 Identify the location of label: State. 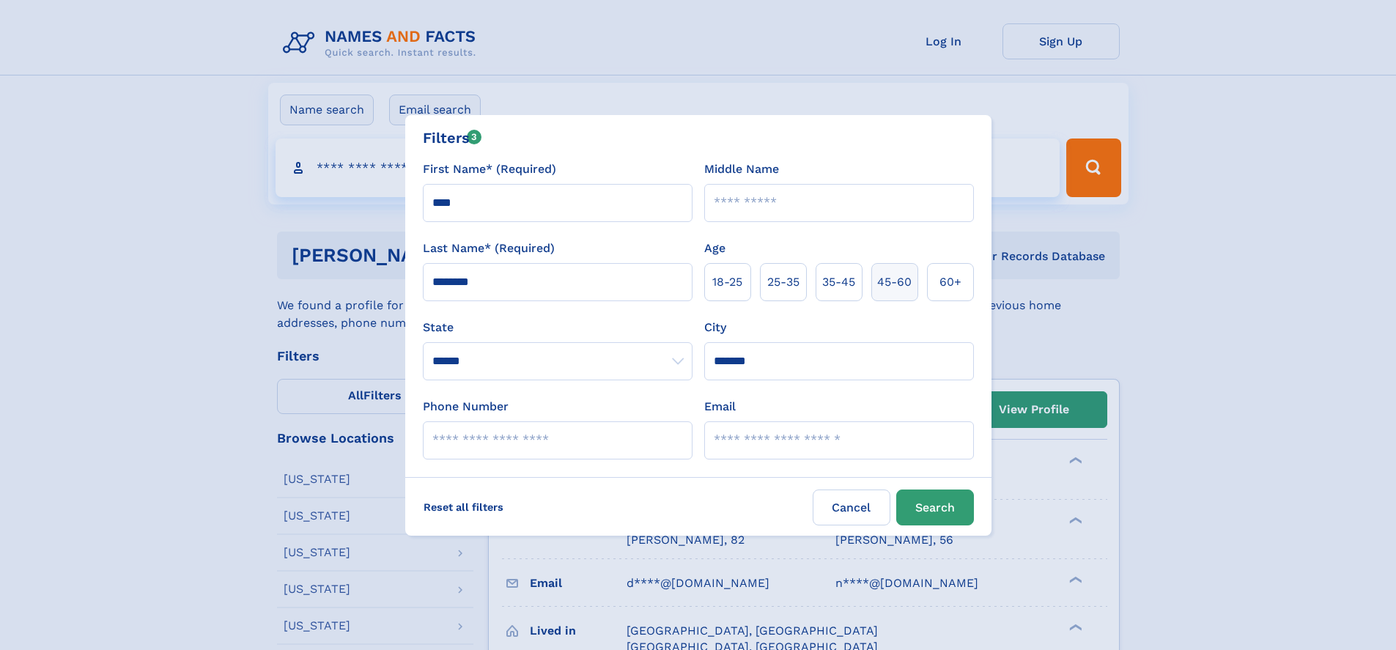
(558, 328).